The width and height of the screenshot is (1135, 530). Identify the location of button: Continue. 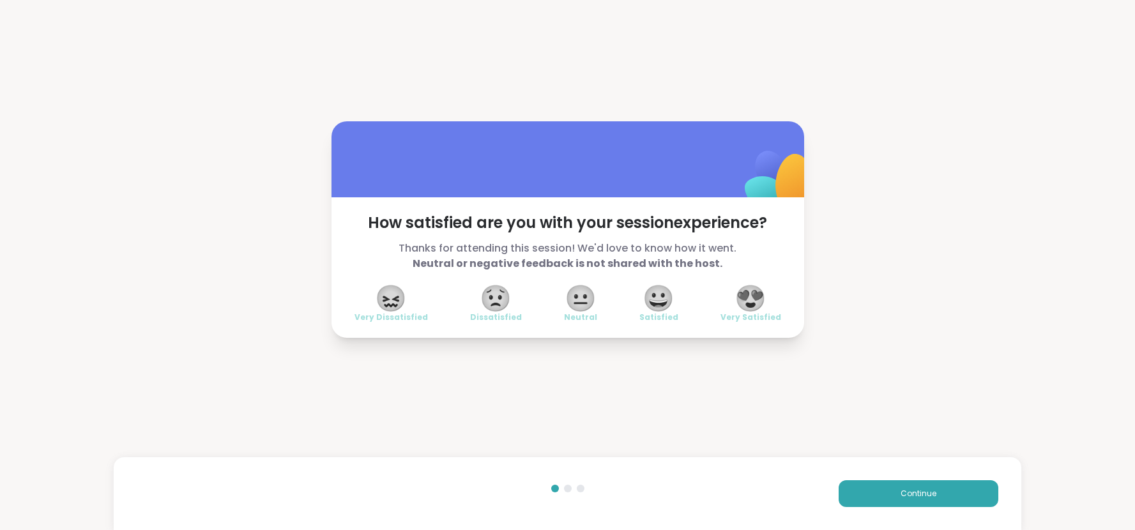
(919, 494).